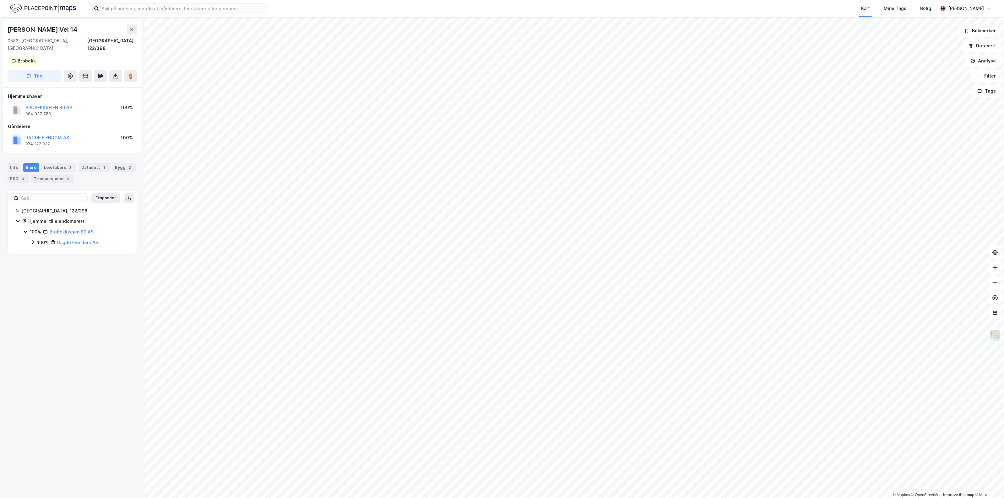 The image size is (1004, 498). I want to click on div: 1, so click(104, 168).